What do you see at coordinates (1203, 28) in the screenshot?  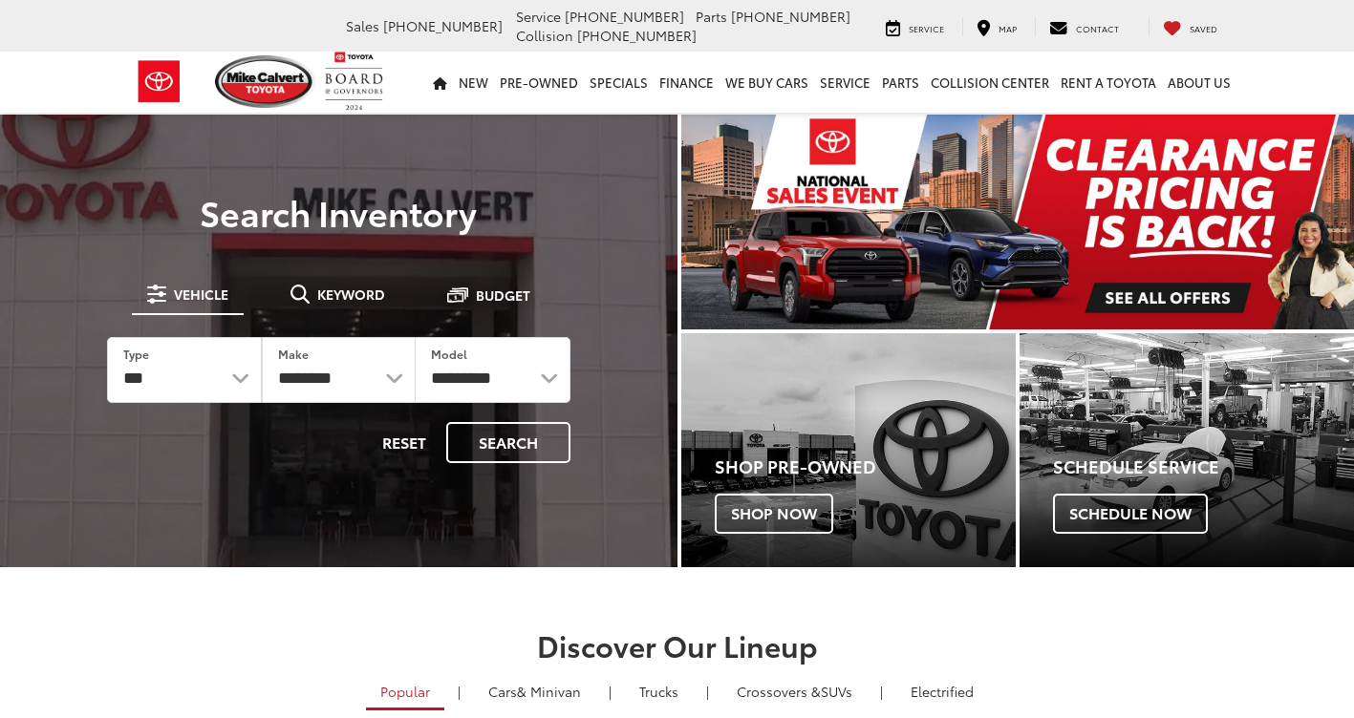 I see `span: Saved` at bounding box center [1203, 28].